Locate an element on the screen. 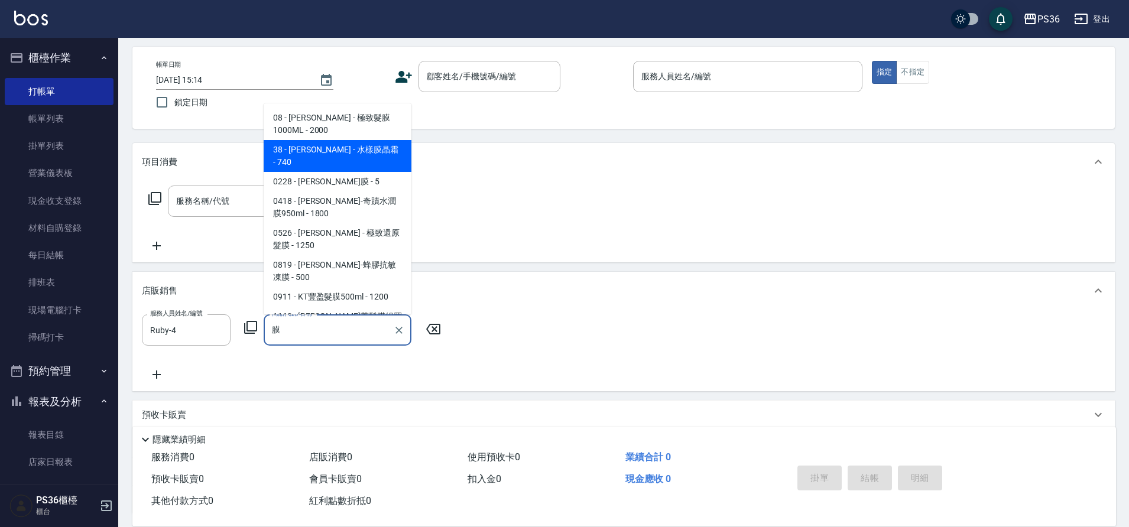 The image size is (1129, 527). span: 會員卡販賣 0 is located at coordinates (335, 479).